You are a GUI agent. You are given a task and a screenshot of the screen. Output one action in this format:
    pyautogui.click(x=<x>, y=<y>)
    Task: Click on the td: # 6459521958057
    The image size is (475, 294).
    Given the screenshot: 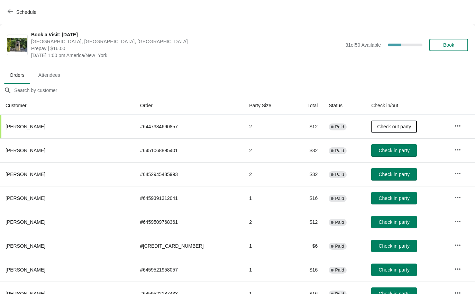 What is the action you would take?
    pyautogui.click(x=189, y=269)
    